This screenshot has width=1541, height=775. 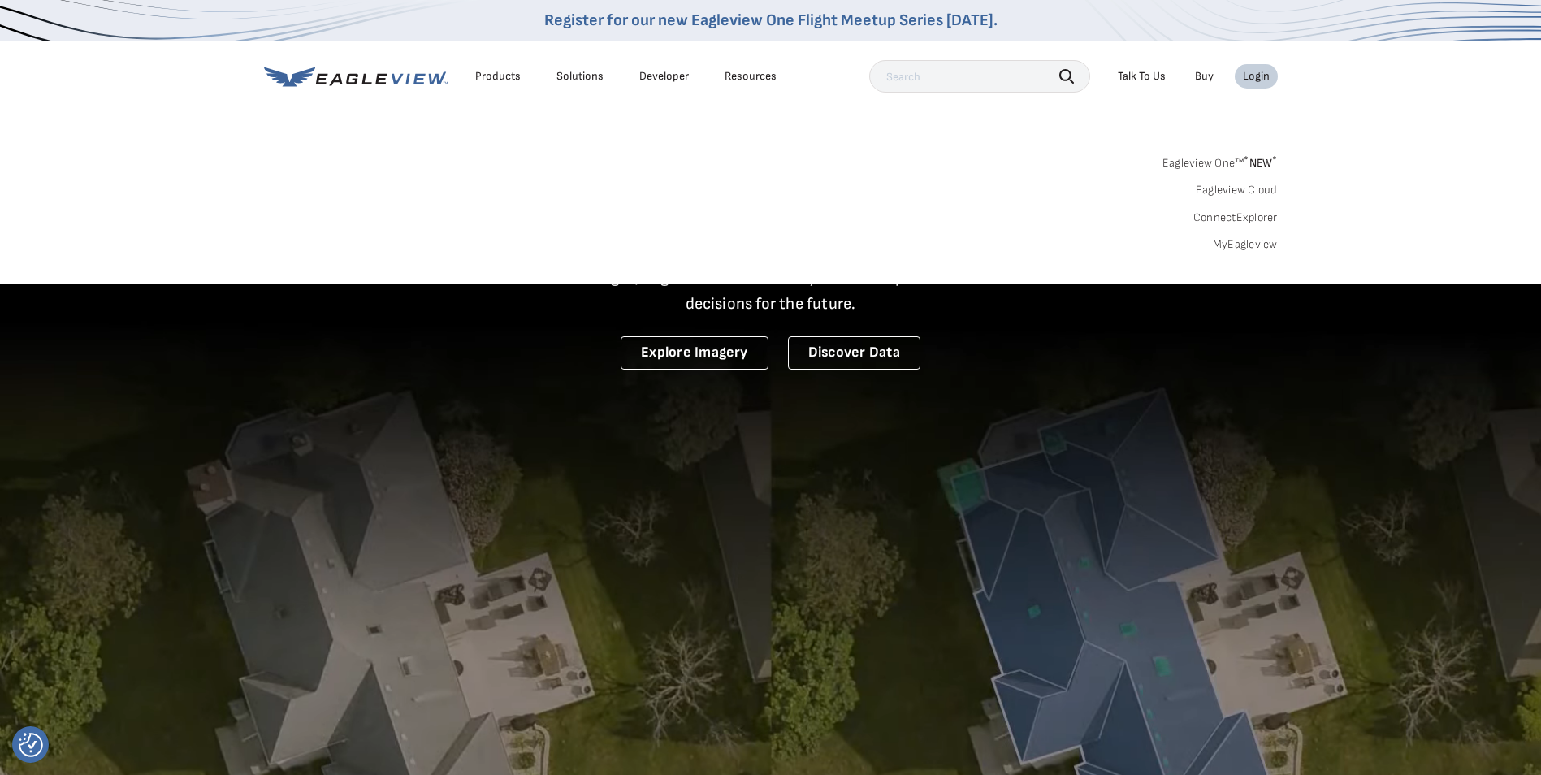 I want to click on a: Discover Data, so click(x=854, y=352).